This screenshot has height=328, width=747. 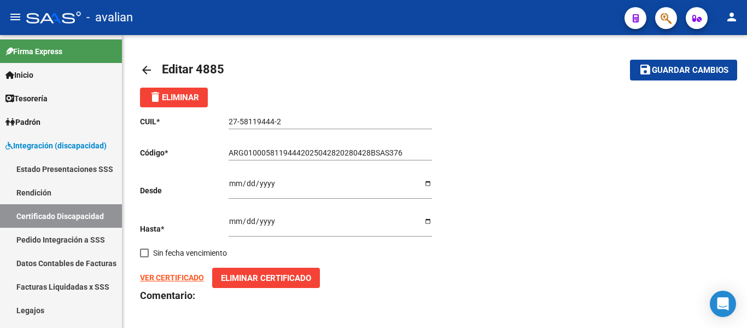 I want to click on button: Eliminar Certificado, so click(x=266, y=277).